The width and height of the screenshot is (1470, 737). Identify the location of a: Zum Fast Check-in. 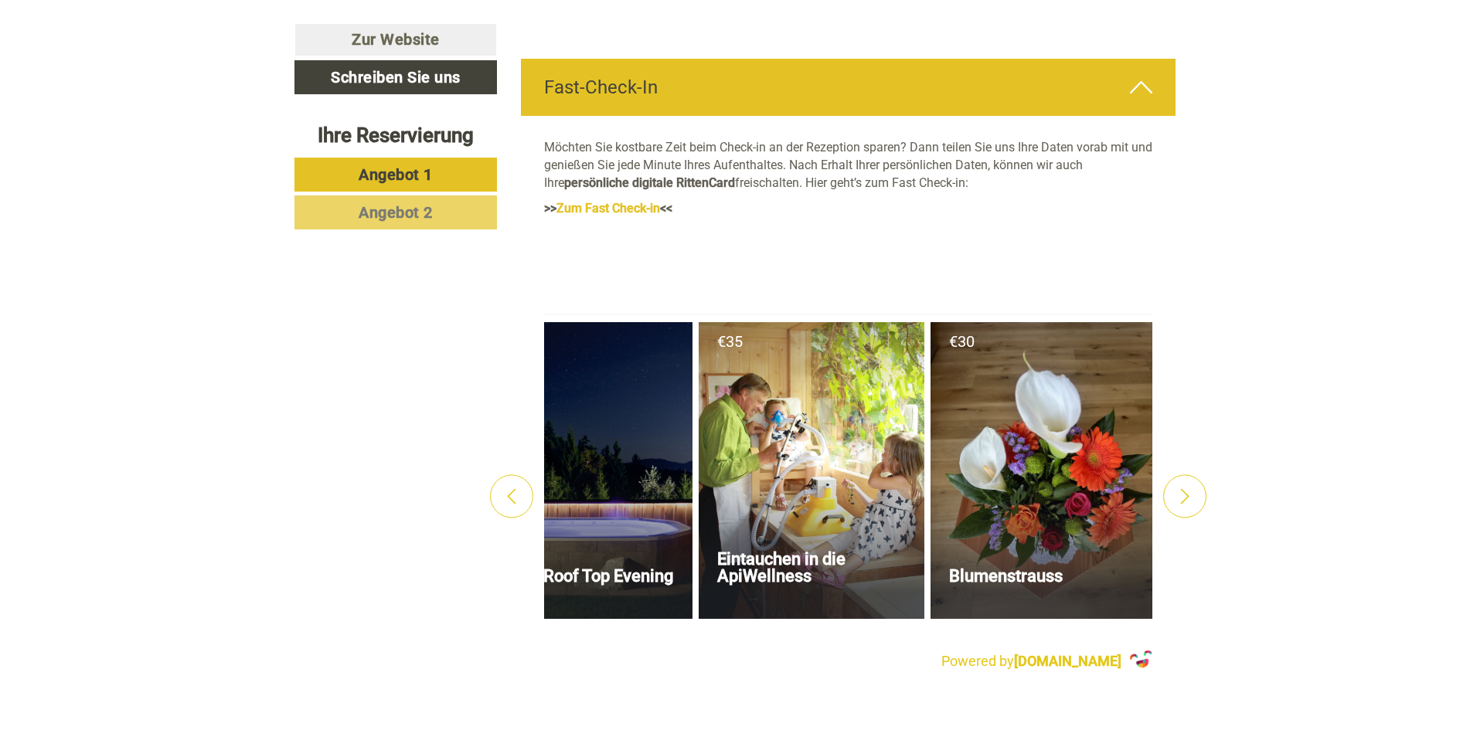
(608, 208).